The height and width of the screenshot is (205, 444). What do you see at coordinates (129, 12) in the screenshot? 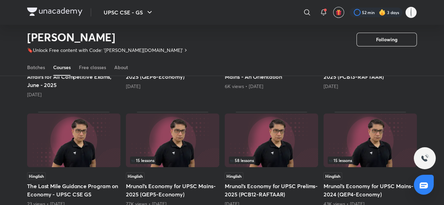
I see `button: UPSC CSE - GS` at bounding box center [129, 12].